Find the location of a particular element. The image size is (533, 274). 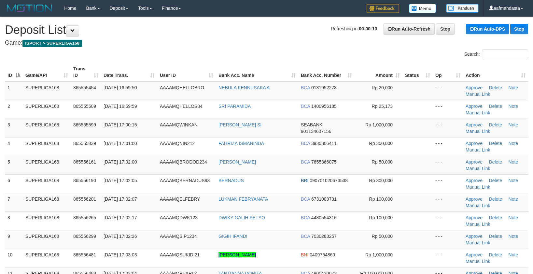

span: Rp 1,000,000 is located at coordinates (379, 125).